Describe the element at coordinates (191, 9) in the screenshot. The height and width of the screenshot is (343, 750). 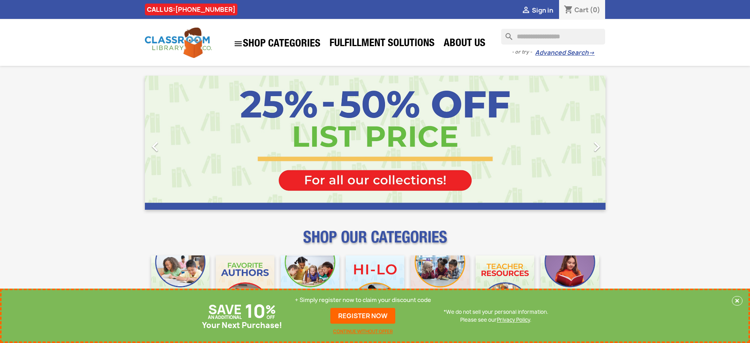
I see `div: CALL US:` at that location.